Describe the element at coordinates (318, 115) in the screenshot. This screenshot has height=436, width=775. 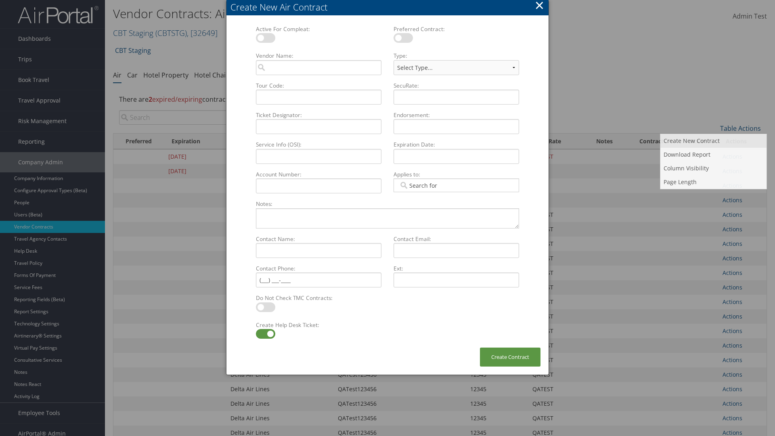
I see `label: Ticket Designator:` at that location.